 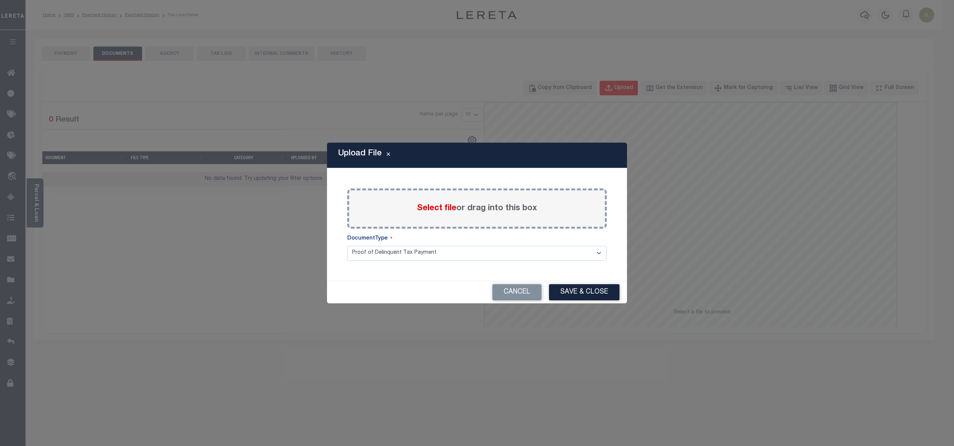 I want to click on button: Save & Close, so click(x=584, y=292).